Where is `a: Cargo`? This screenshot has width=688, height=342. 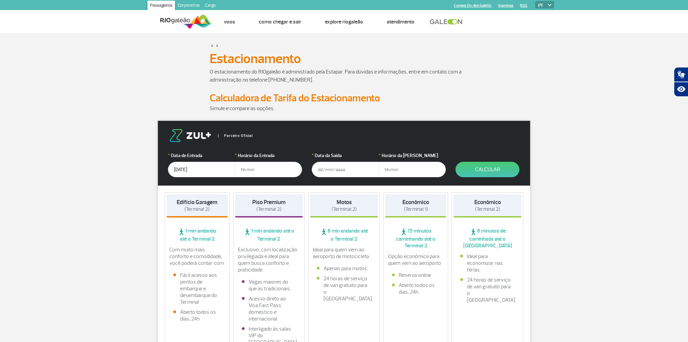
a: Cargo is located at coordinates (210, 6).